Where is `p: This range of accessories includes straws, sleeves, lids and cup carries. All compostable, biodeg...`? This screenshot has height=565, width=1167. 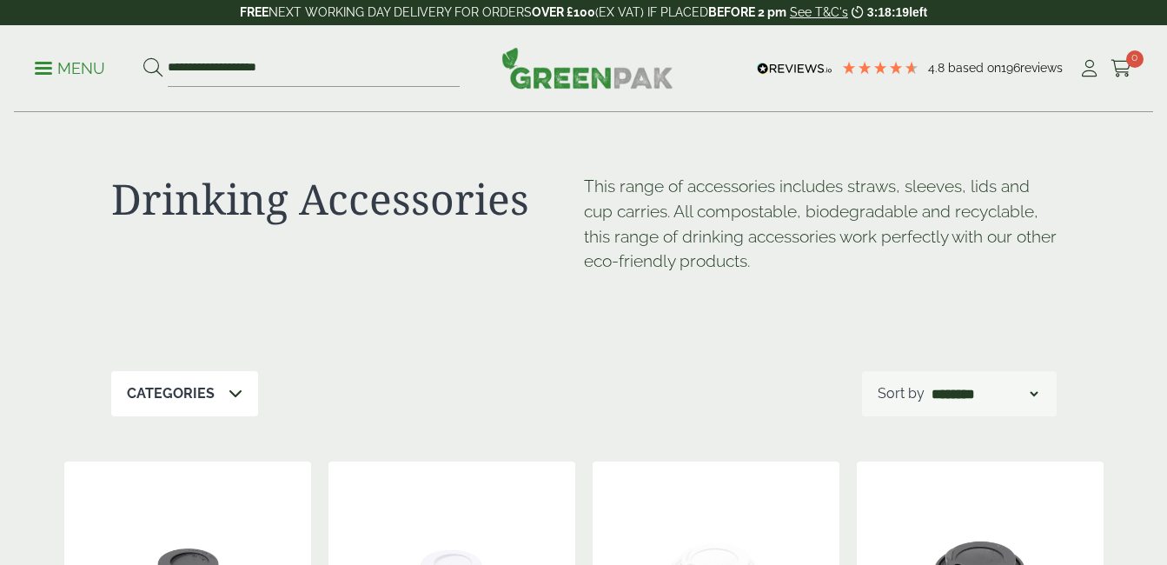 p: This range of accessories includes straws, sleeves, lids and cup carries. All compostable, biodeg... is located at coordinates (820, 223).